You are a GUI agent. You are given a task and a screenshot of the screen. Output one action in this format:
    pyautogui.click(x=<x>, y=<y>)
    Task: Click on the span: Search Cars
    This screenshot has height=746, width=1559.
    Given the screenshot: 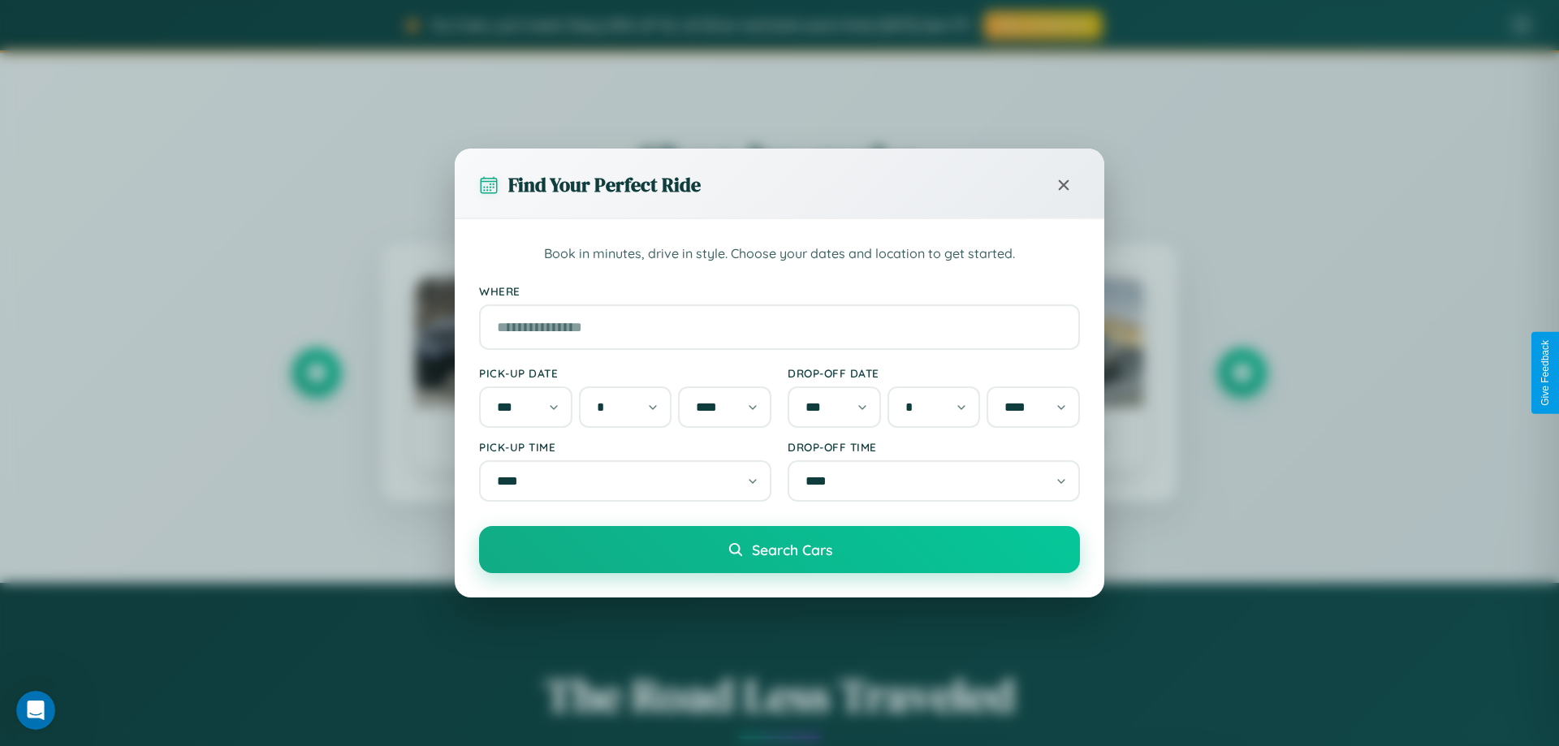 What is the action you would take?
    pyautogui.click(x=792, y=550)
    